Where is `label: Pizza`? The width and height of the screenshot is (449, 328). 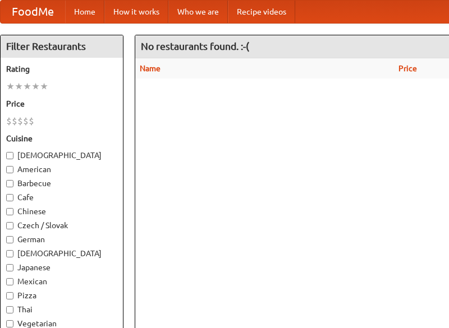
label: Pizza is located at coordinates (62, 295).